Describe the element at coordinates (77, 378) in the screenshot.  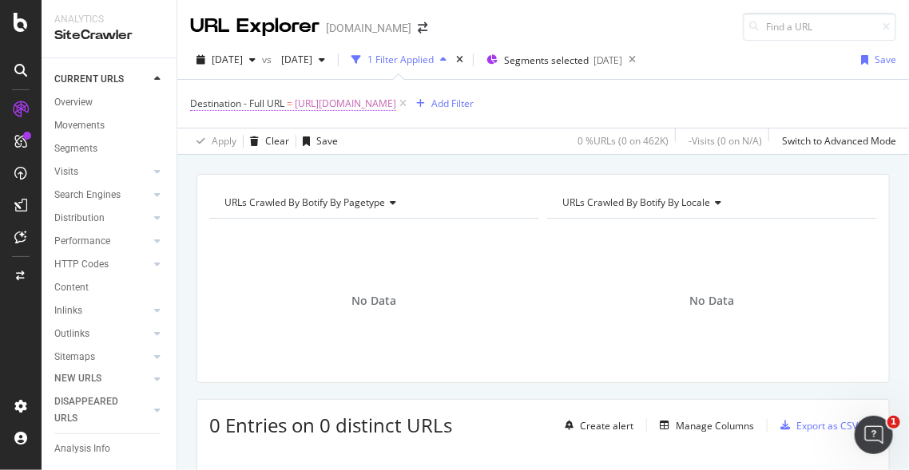
I see `div: NEW URLS` at that location.